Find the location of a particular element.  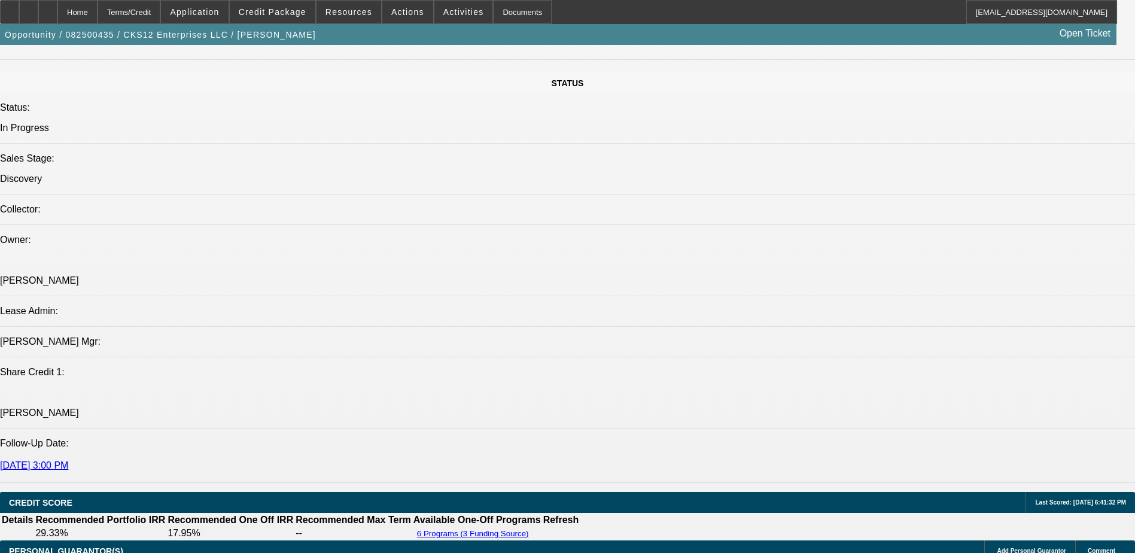

th: Details is located at coordinates (17, 520).